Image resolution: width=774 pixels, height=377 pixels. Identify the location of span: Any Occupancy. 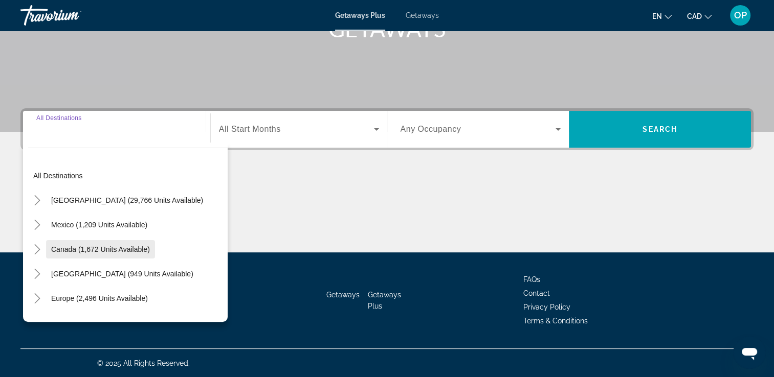
(431, 129).